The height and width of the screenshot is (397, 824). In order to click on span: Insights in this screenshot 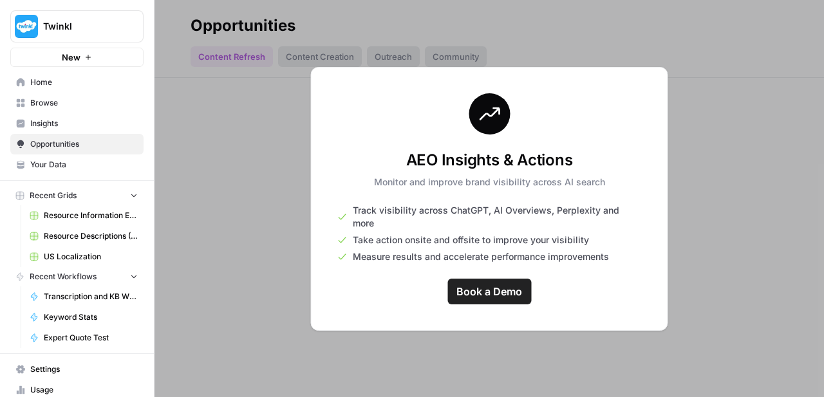, I will do `click(84, 124)`.